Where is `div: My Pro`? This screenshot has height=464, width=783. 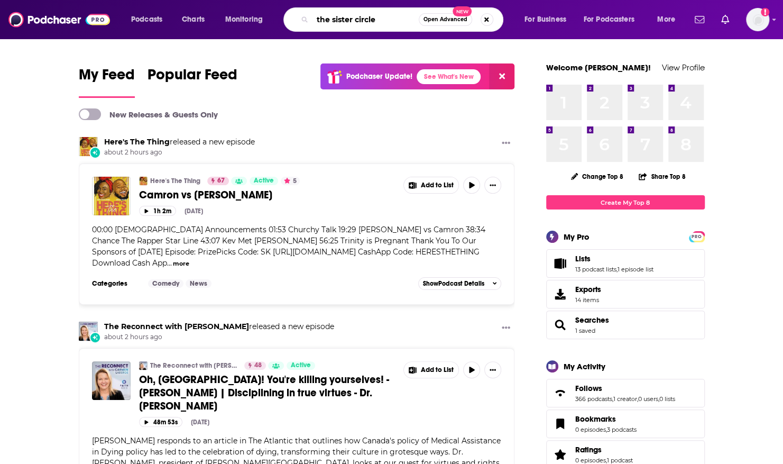
div: My Pro is located at coordinates (577, 236).